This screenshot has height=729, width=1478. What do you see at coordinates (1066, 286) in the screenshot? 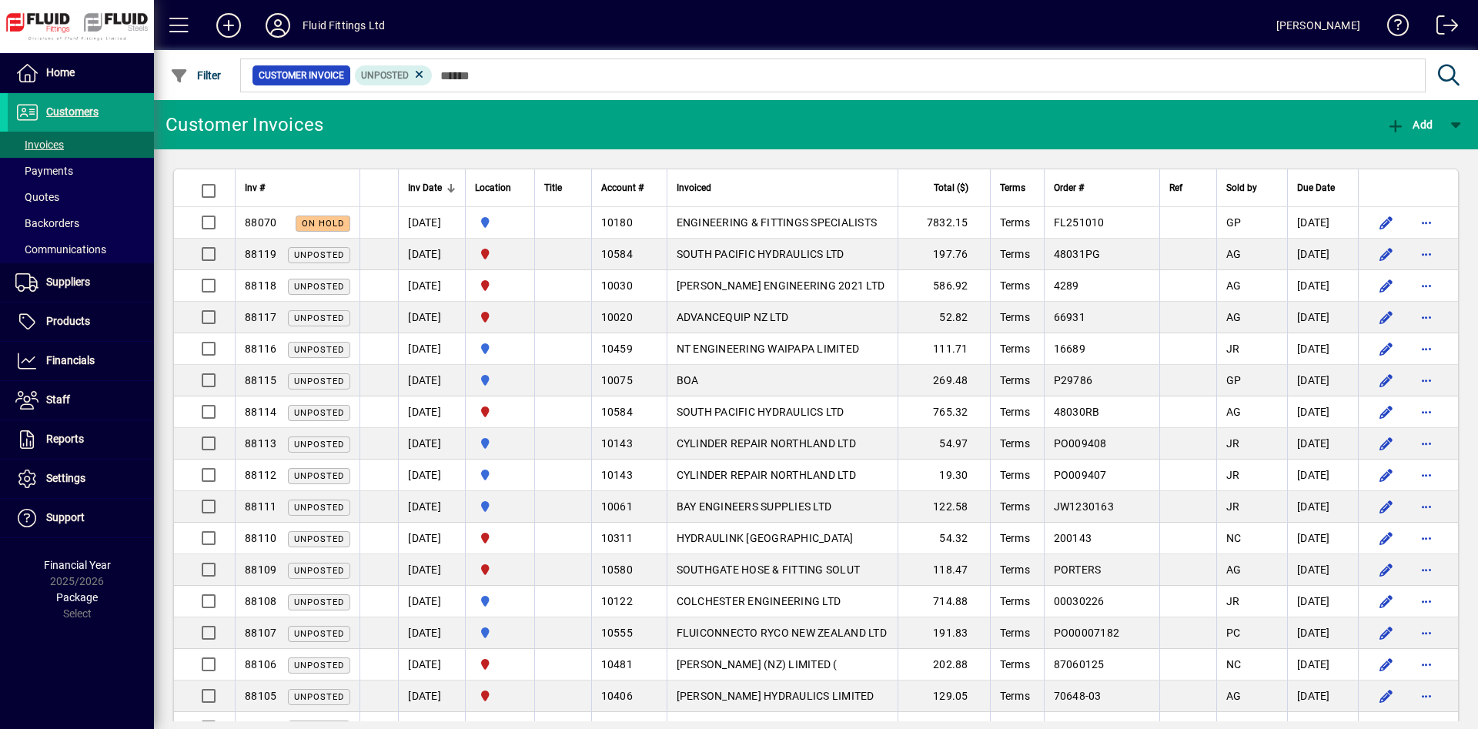
I see `span: 4289` at bounding box center [1066, 286].